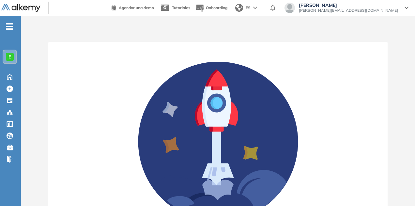  What do you see at coordinates (216, 7) in the screenshot?
I see `span: Onboarding` at bounding box center [216, 7].